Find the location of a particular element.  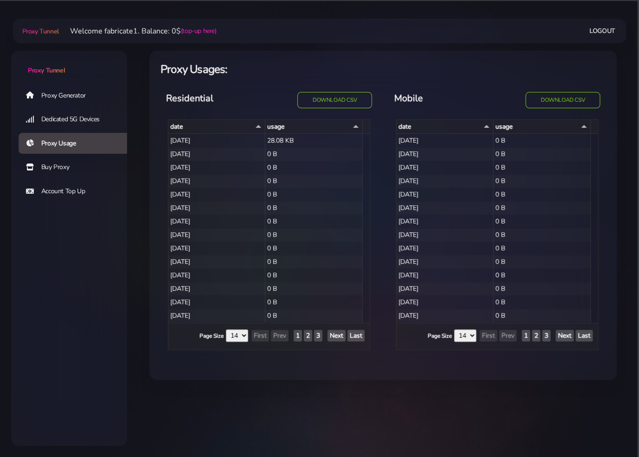

h5: Mobile is located at coordinates (443, 98).